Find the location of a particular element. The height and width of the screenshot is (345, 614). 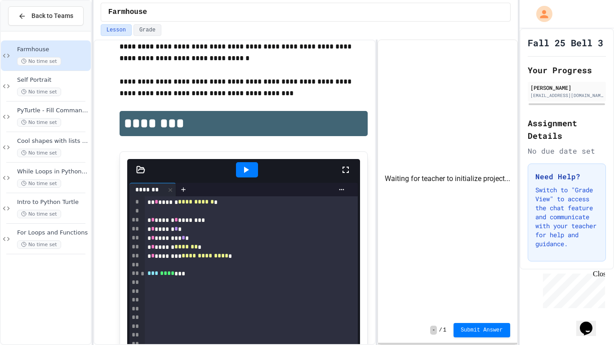

span: Cool shapes with lists and fun features is located at coordinates (53, 141).